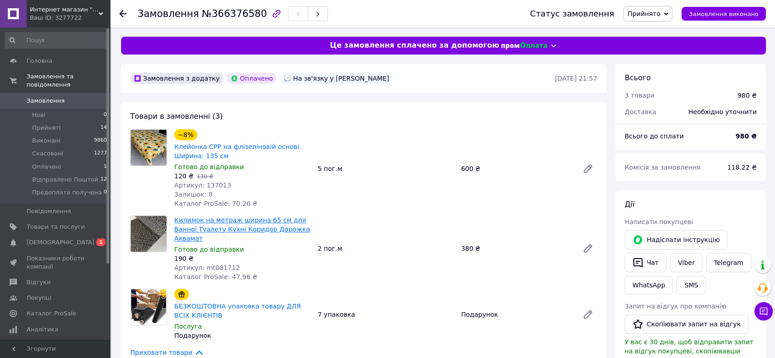 The width and height of the screenshot is (775, 358). I want to click on a: БЕЗКОШТОВНА упаковка товару ДЛЯ ВСІХ КЛІЄНТІВ, so click(237, 311).